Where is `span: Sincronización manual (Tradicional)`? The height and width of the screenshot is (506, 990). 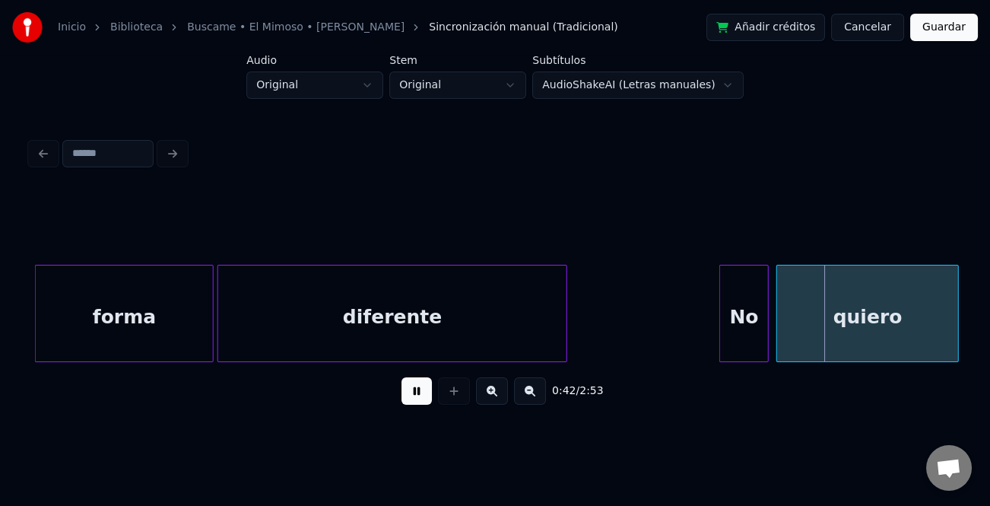
span: Sincronización manual (Tradicional) is located at coordinates (523, 27).